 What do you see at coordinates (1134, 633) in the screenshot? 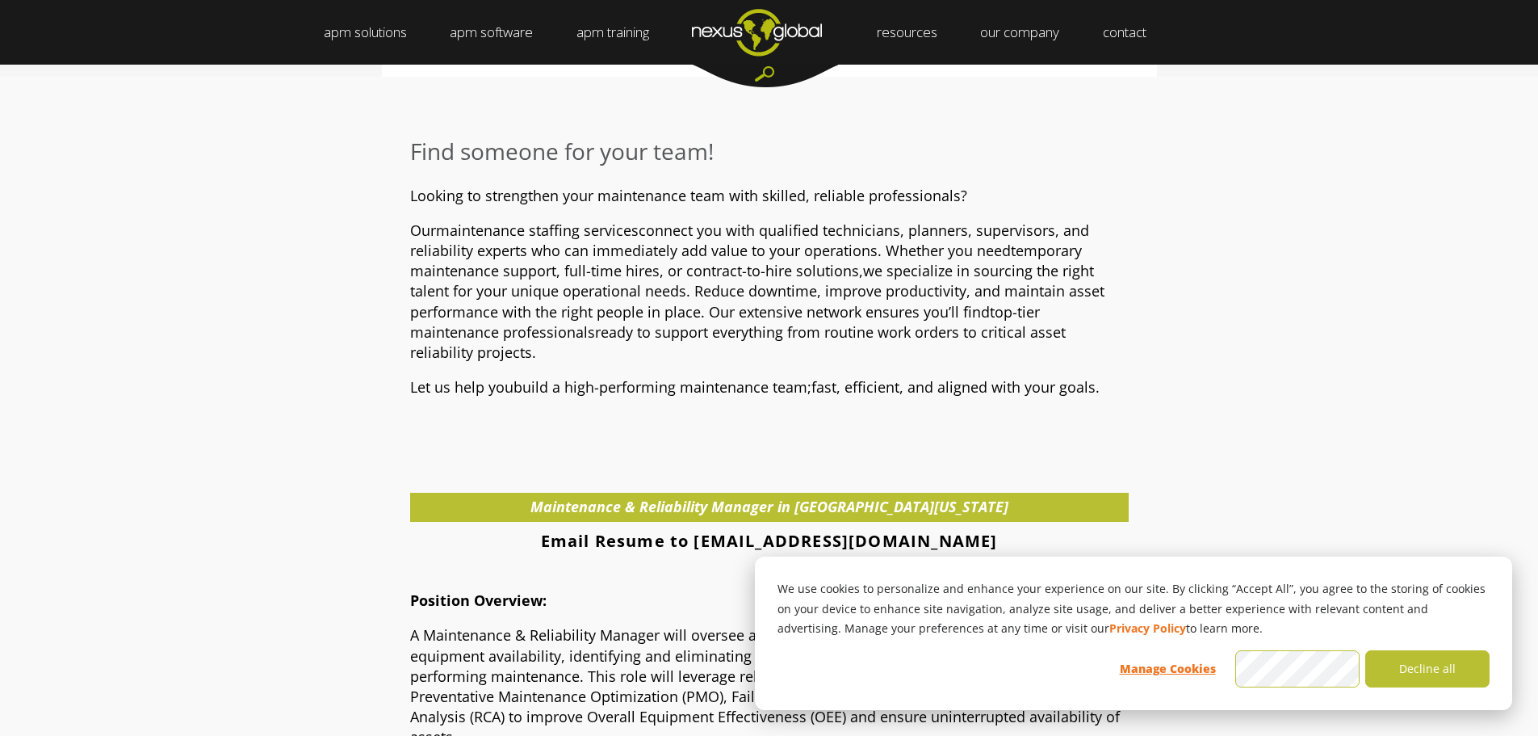
I see `div: Cookie banner` at bounding box center [1134, 633].